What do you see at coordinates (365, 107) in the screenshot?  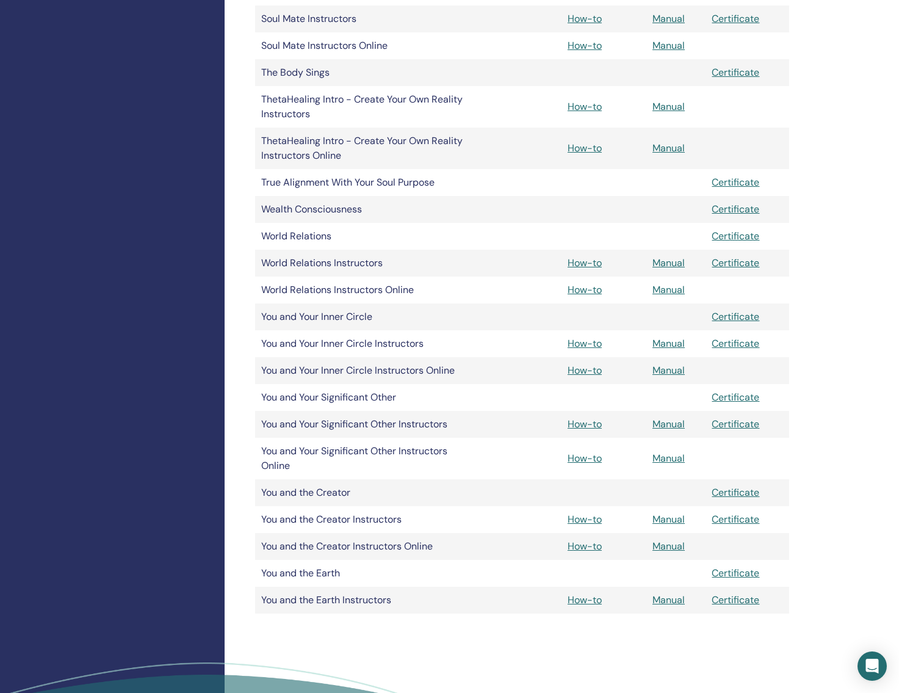 I see `td: ThetaHealing Intro - Create Your Own Reality Instructors` at bounding box center [365, 107].